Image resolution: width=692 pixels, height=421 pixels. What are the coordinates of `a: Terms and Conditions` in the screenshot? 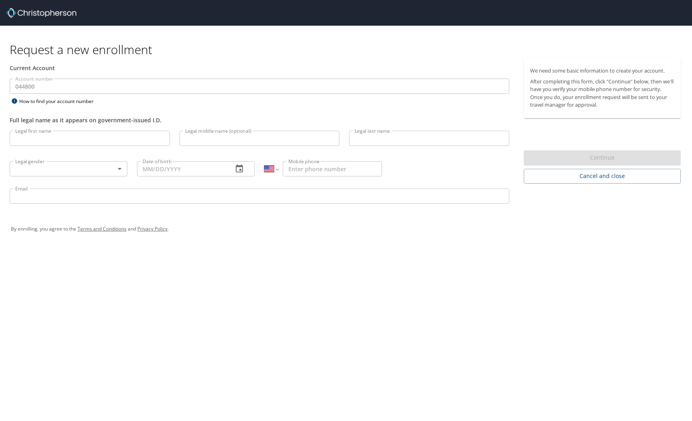 It's located at (102, 229).